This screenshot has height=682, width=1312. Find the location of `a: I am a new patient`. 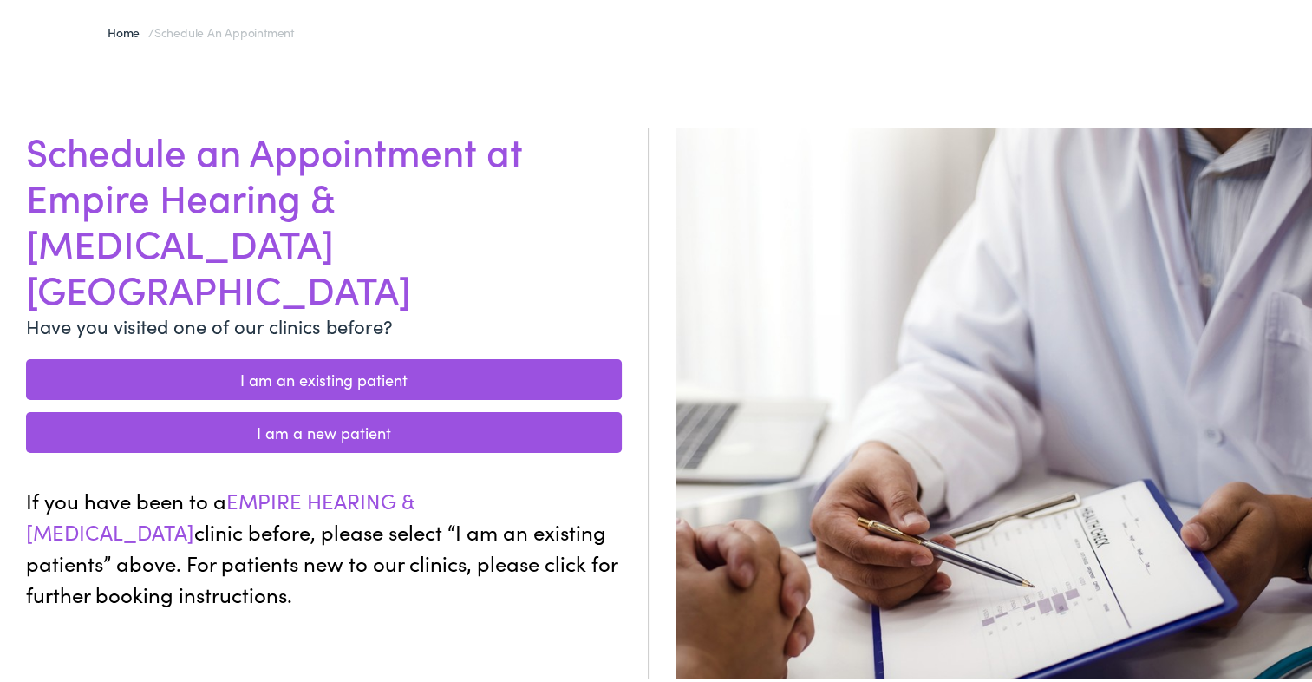

a: I am a new patient is located at coordinates (324, 428).